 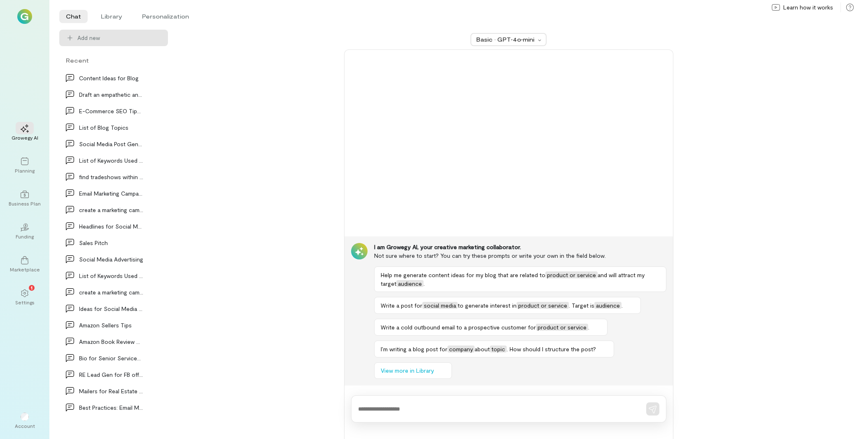 What do you see at coordinates (73, 16) in the screenshot?
I see `li: Chat` at bounding box center [73, 16].